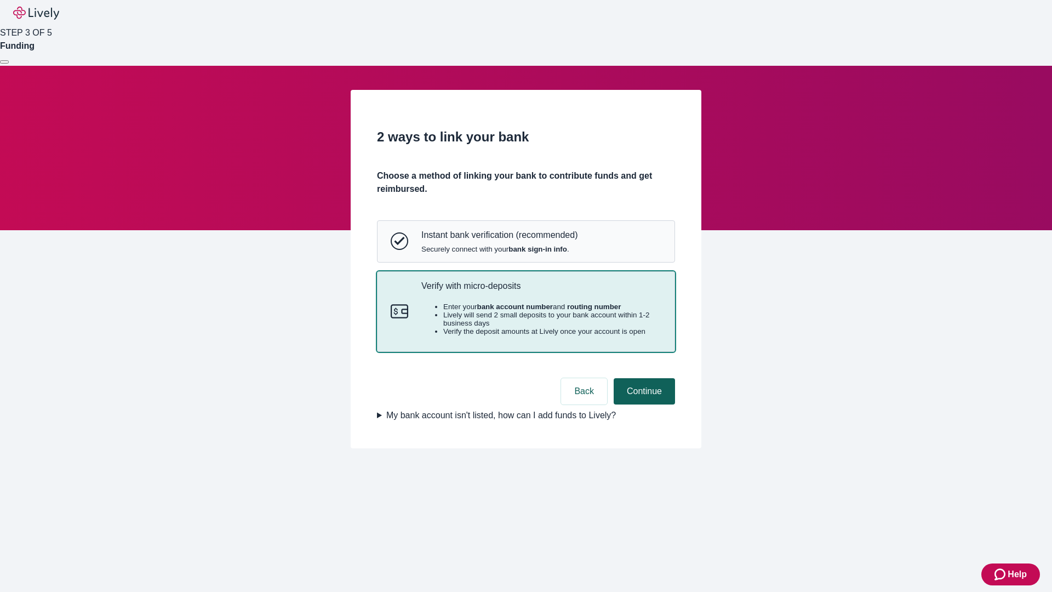  Describe the element at coordinates (552, 306) in the screenshot. I see `li: Enter your and` at that location.